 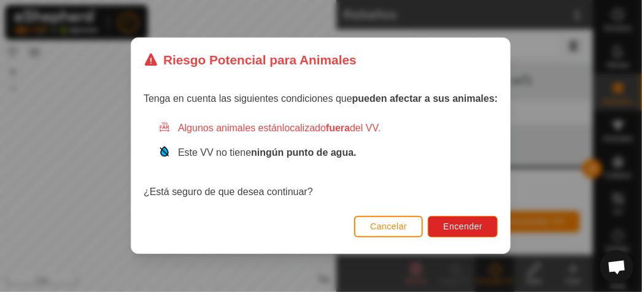 I want to click on font: ¿Está seguro de que desea continuar?, so click(x=228, y=192).